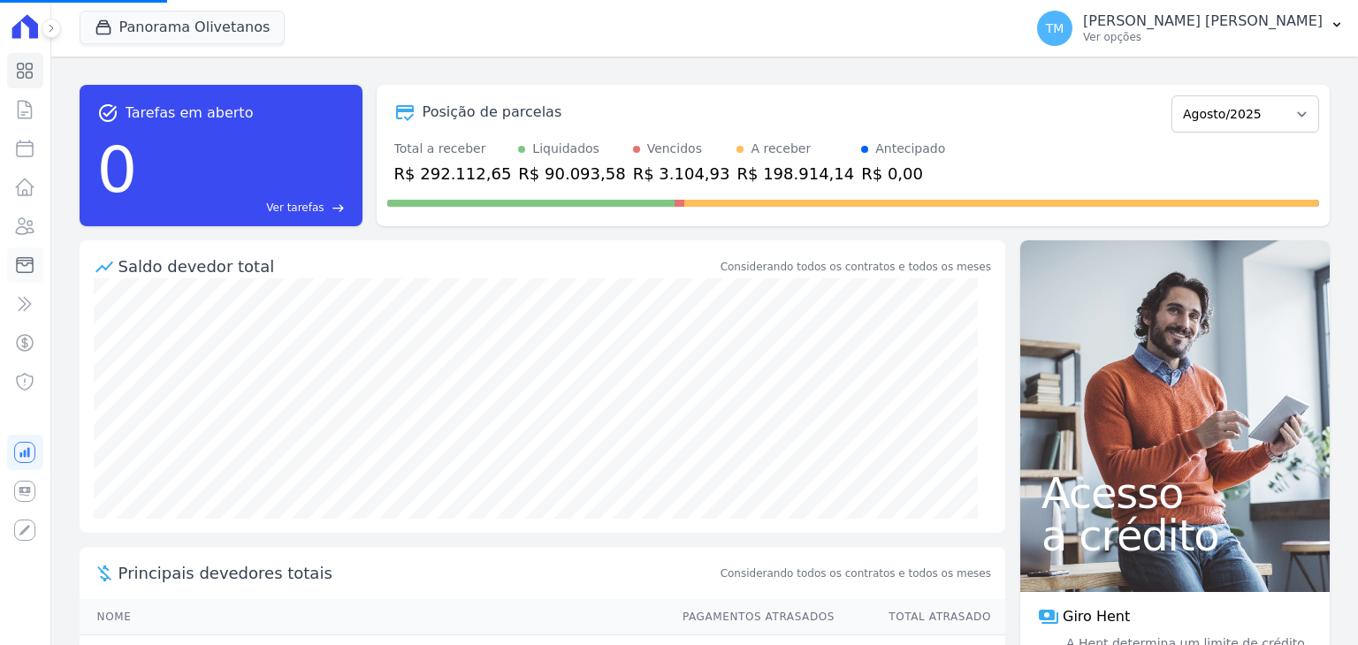 This screenshot has height=645, width=1358. I want to click on div: R$ 90.093,58, so click(571, 173).